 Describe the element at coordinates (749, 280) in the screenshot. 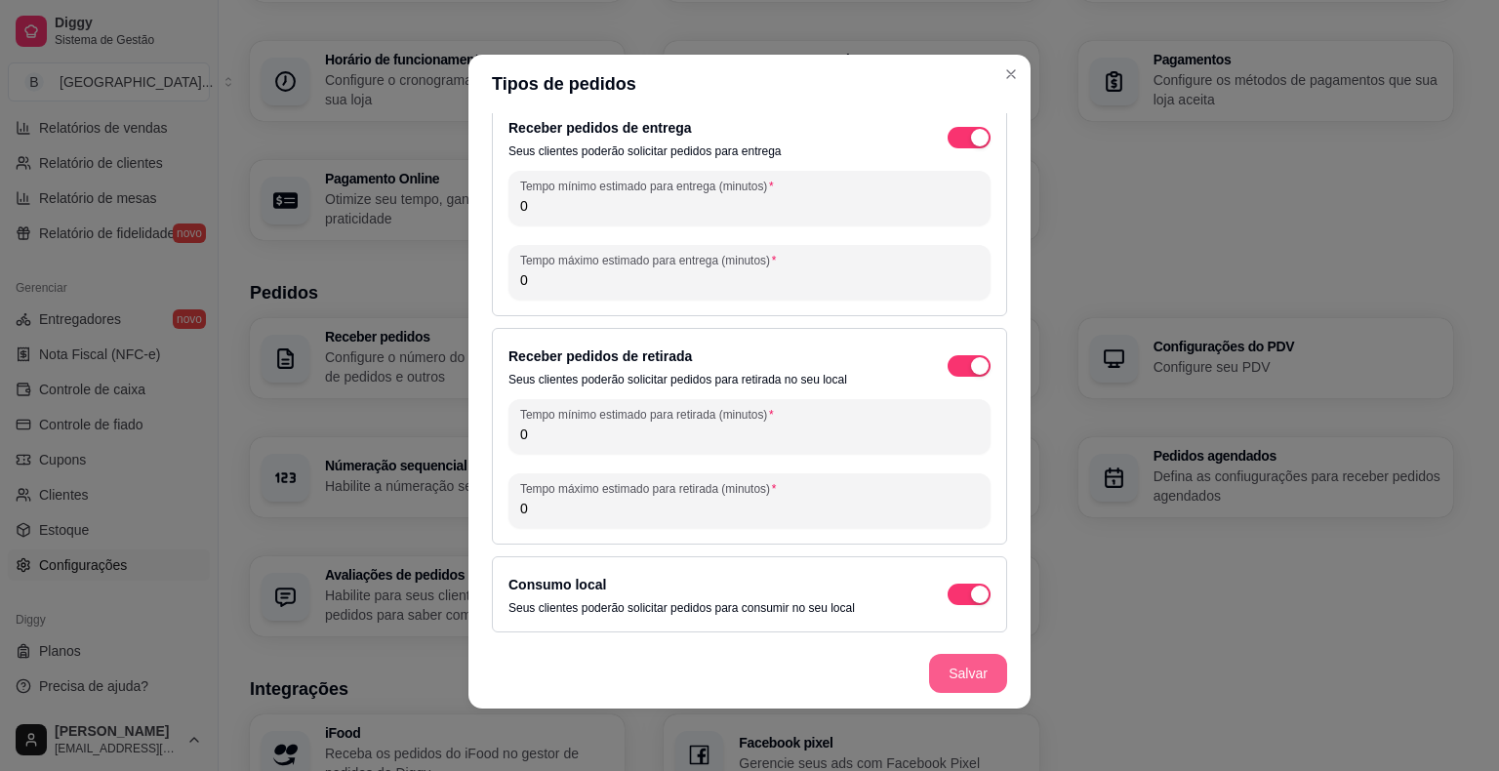

I see `input: Tempo máximo estimado para entrega (minutos)` at that location.